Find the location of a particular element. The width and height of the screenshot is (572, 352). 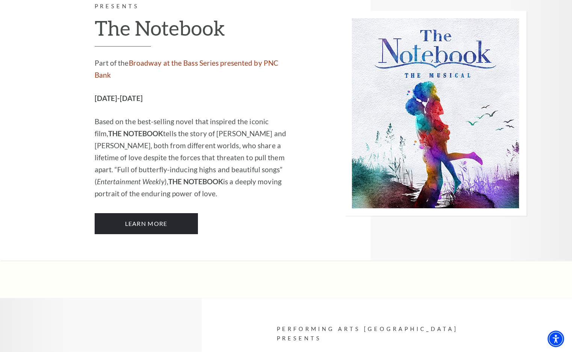

p: Part of the is located at coordinates (195, 69).